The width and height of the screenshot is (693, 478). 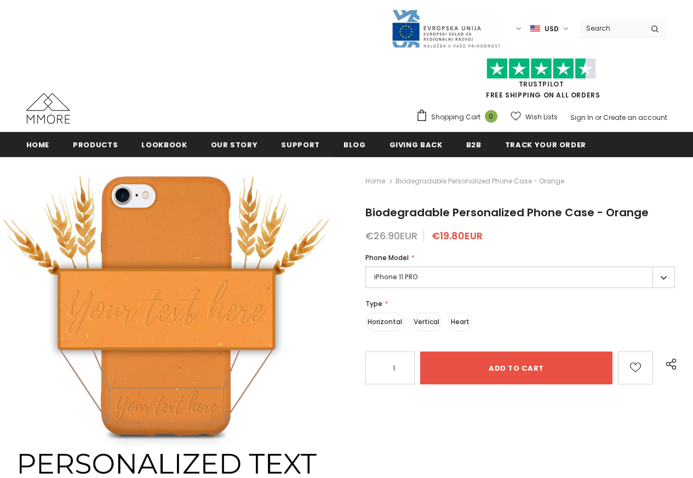 What do you see at coordinates (541, 81) in the screenshot?
I see `span: FREE SHIPPING ON ALL ORDERS` at bounding box center [541, 81].